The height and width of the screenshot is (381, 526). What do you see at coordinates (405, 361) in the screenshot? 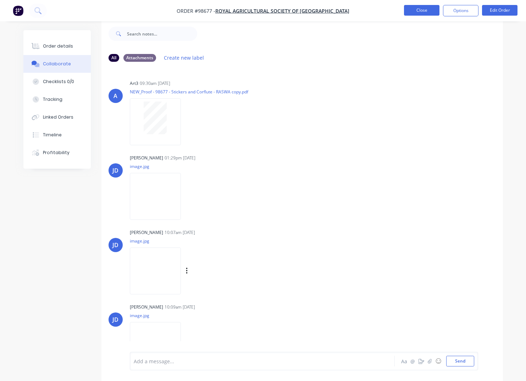
I see `button: Aa` at bounding box center [405, 361].